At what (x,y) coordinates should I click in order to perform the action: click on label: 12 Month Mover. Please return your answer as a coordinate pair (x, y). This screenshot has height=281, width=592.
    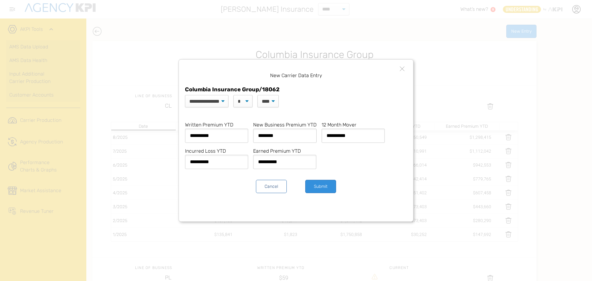
    Looking at the image, I should click on (353, 125).